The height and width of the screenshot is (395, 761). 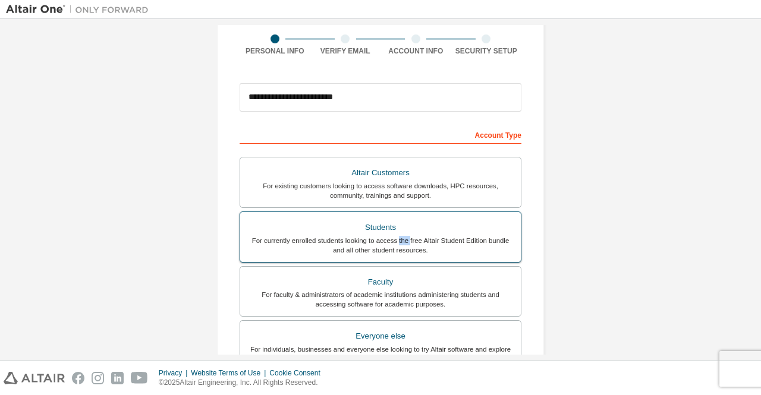 I want to click on div: Everyone else, so click(x=381, y=337).